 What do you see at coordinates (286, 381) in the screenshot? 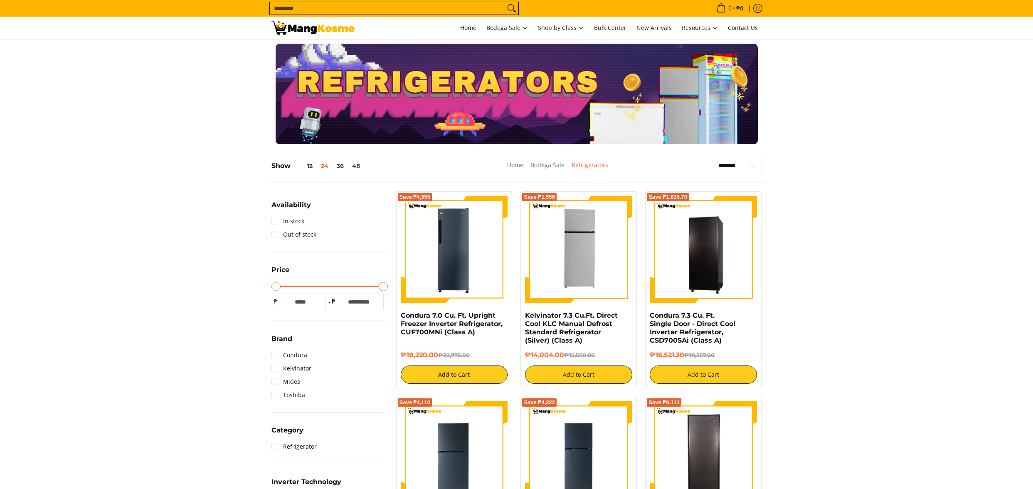
I see `a: Midea` at bounding box center [286, 381].